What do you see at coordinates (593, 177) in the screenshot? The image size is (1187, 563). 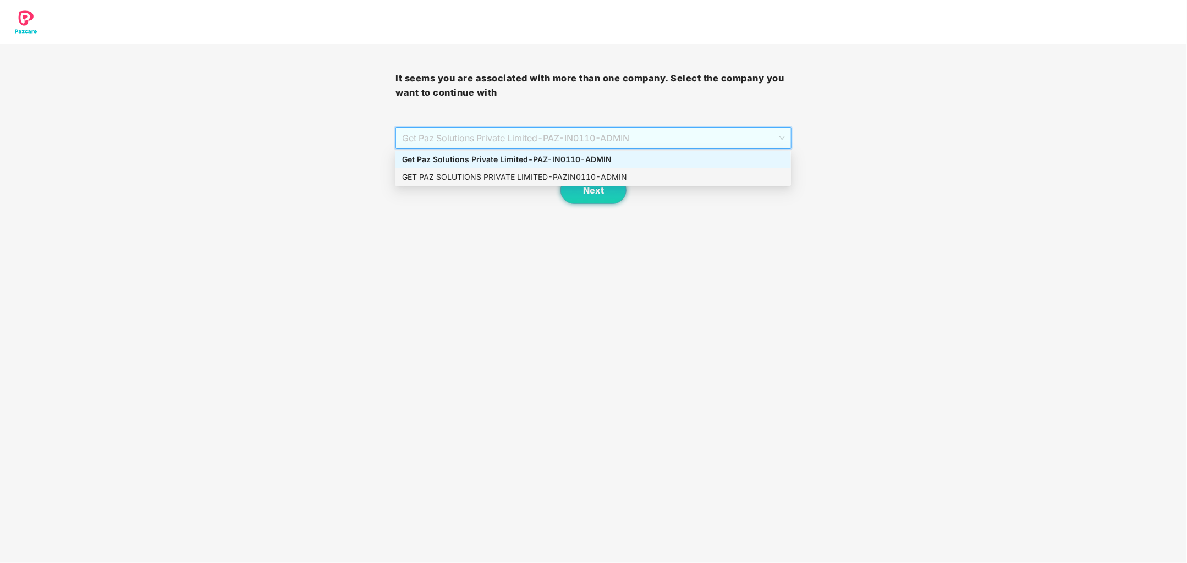 I see `div: GET PAZ SOLUTIONS PRIVATE LIMITED - PAZIN0110 - ADMIN` at bounding box center [593, 177].